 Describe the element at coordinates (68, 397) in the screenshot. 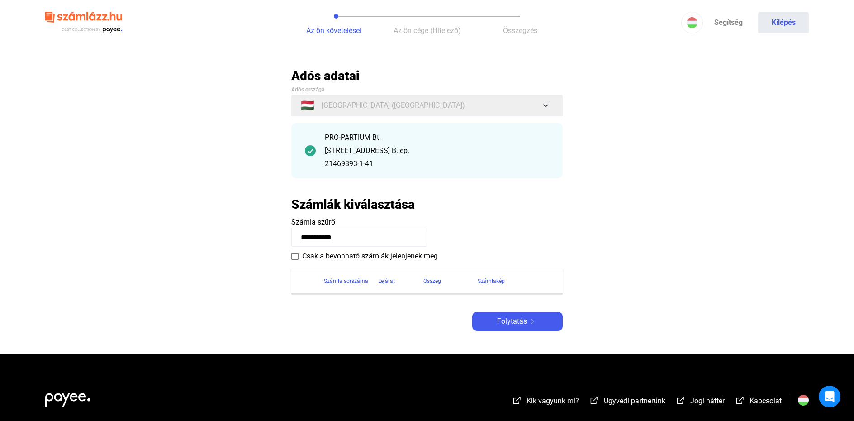

I see `img: white-payee-white-dot.svg` at that location.